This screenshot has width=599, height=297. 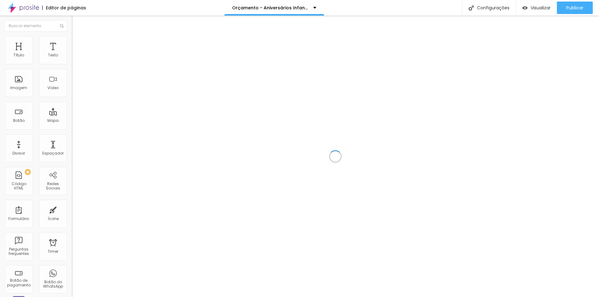 What do you see at coordinates (53, 186) in the screenshot?
I see `div: Redes Sociais` at bounding box center [53, 186].